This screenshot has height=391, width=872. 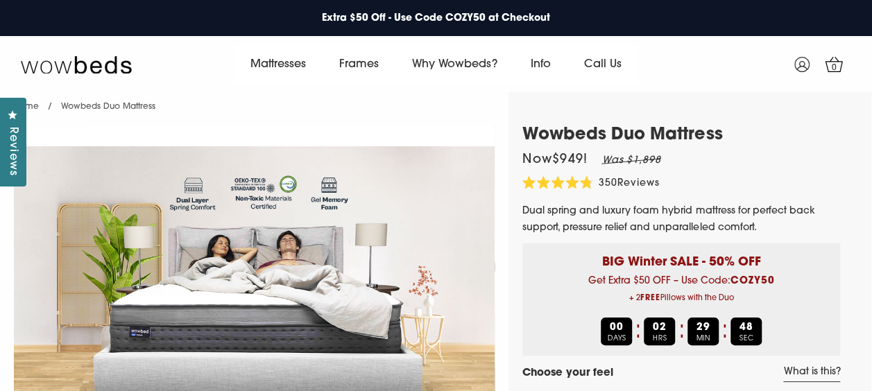 I want to click on b: 00, so click(x=617, y=327).